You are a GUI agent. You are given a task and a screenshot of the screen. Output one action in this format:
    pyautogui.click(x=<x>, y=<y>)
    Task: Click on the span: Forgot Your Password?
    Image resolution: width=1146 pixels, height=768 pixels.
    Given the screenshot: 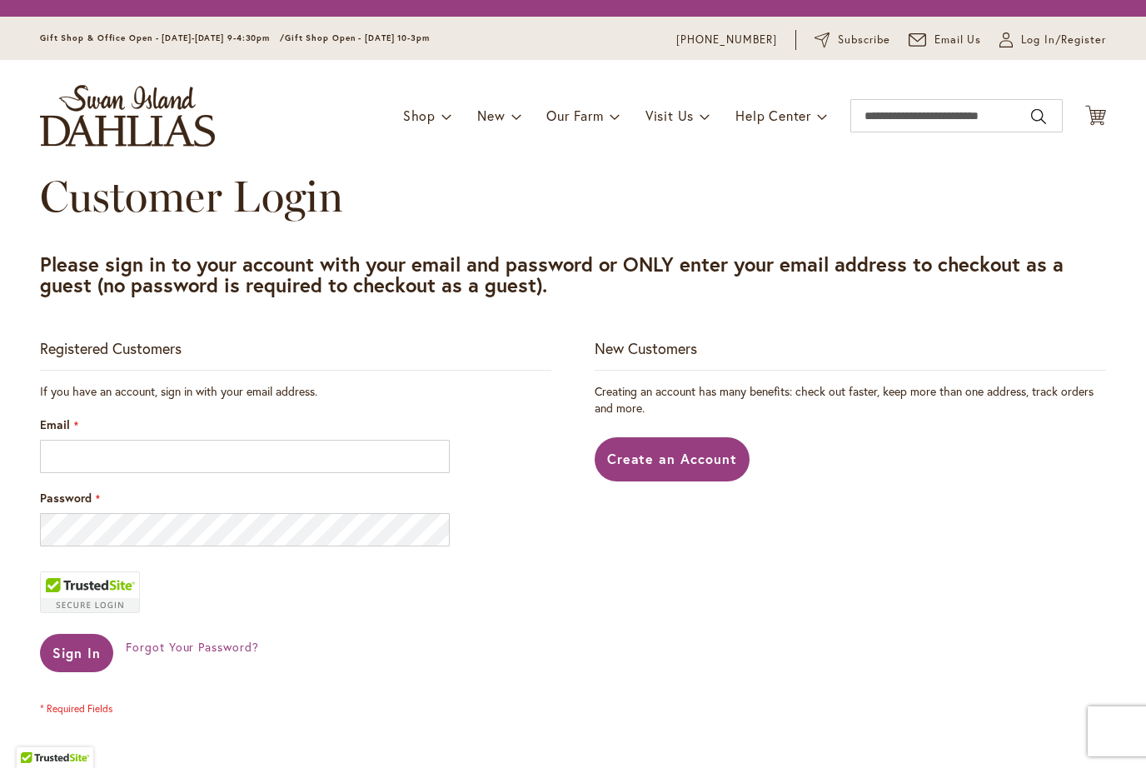 What is the action you would take?
    pyautogui.click(x=192, y=646)
    